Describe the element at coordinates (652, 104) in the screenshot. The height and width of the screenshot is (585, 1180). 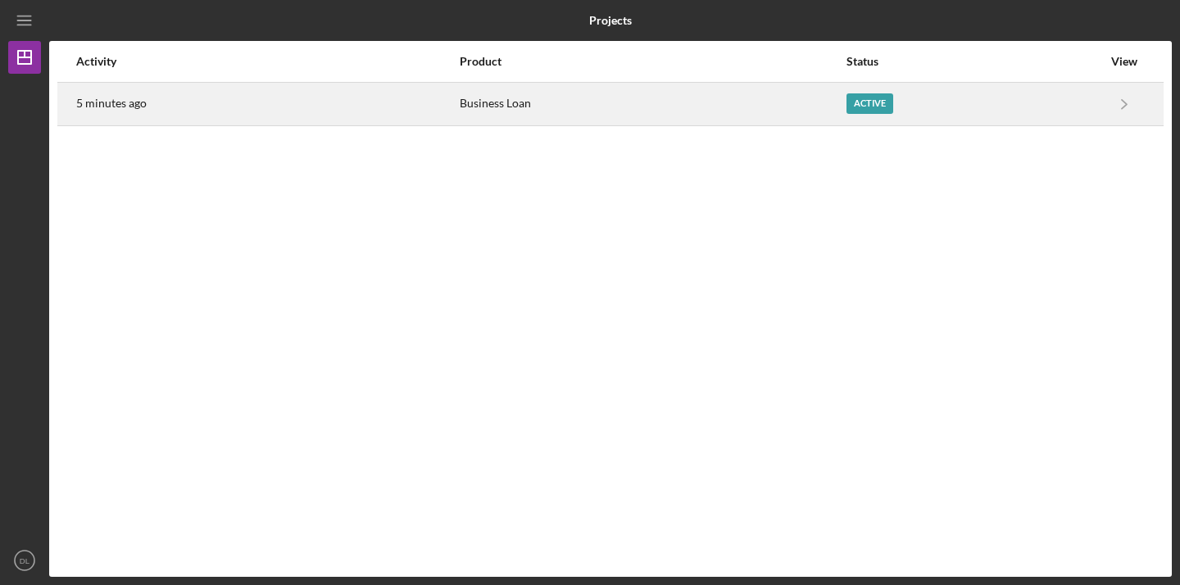
I see `div: Business Loan` at that location.